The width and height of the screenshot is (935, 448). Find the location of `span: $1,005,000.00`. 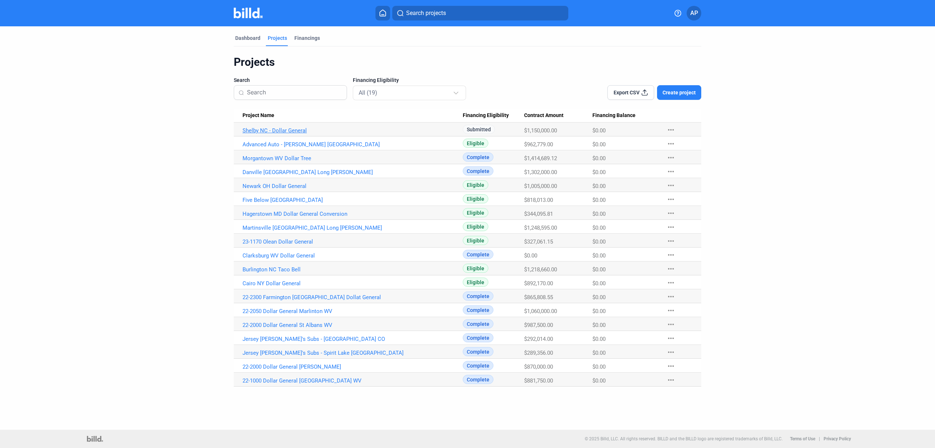

span: $1,005,000.00 is located at coordinates (541, 186).